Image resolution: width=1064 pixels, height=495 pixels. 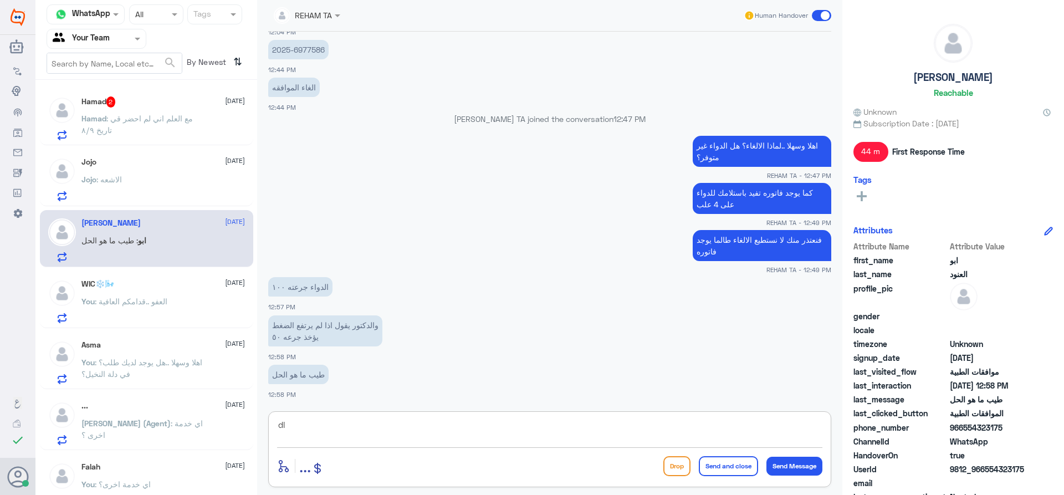 I want to click on span: Jojo, so click(x=89, y=179).